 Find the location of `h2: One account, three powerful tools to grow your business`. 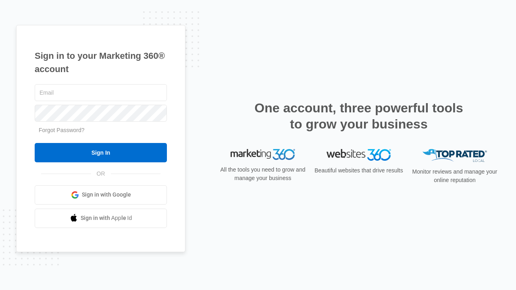

h2: One account, three powerful tools to grow your business is located at coordinates (358, 116).